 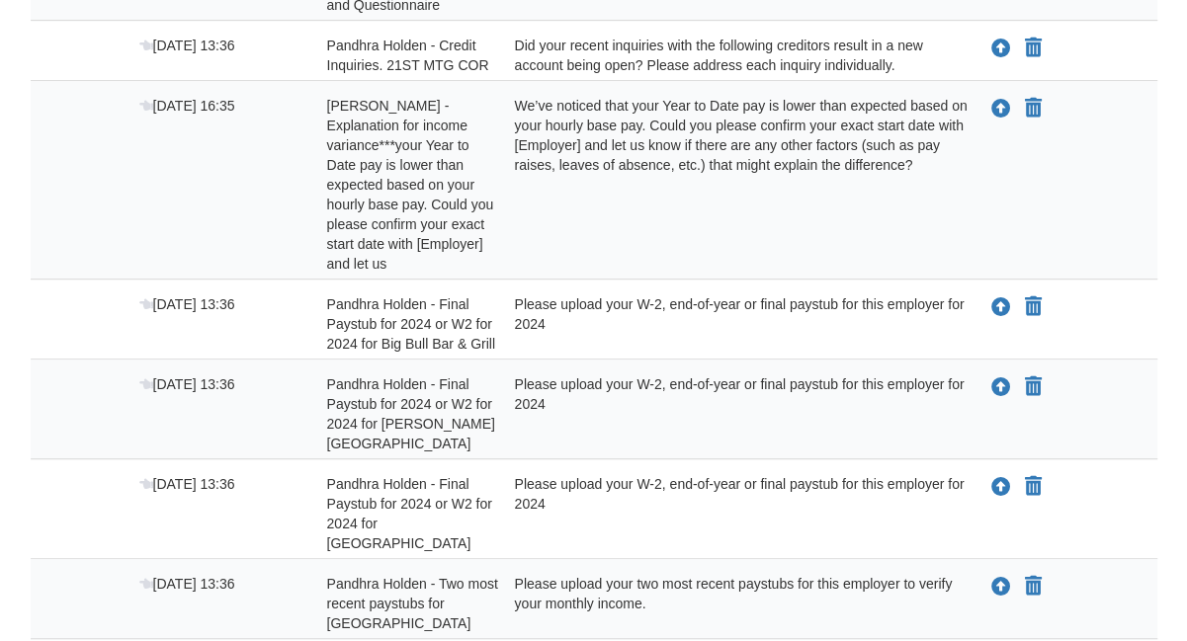 What do you see at coordinates (734, 55) in the screenshot?
I see `div: Did your recent inquiries with the following creditors result in a new account being open? Please...` at bounding box center [734, 55].